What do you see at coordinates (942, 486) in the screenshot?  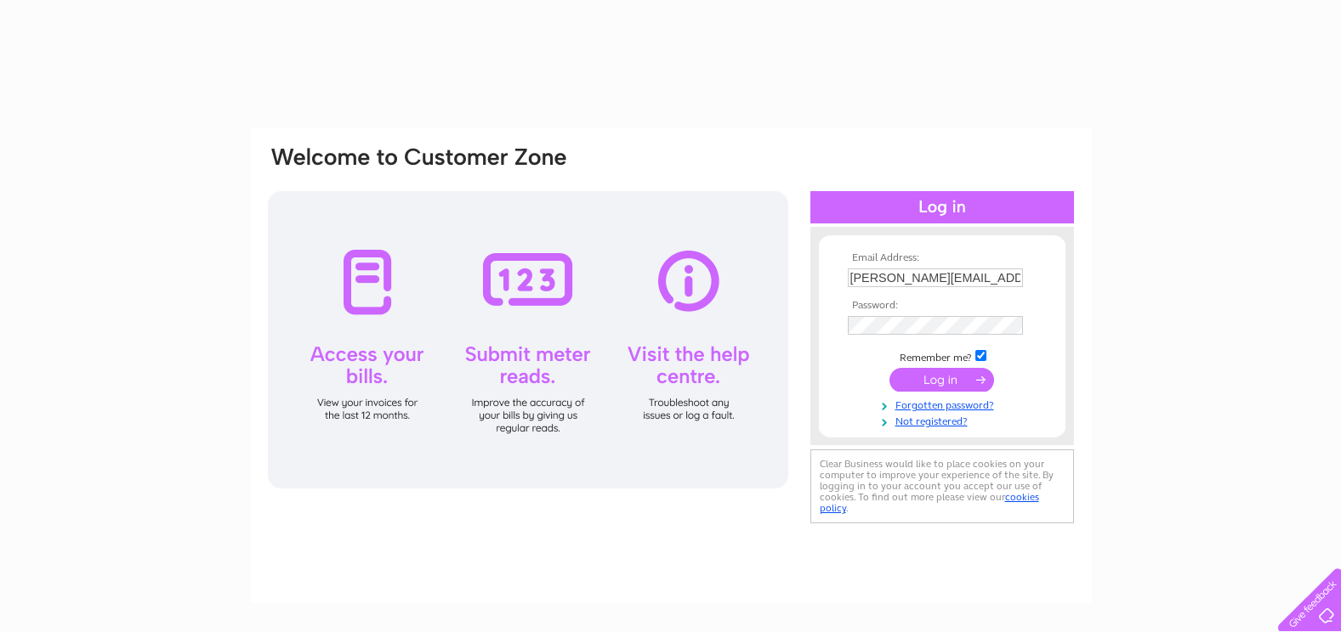 I see `div: Clear Business would like to place cookies on your computer to improve your experience of the sit...` at bounding box center [942, 486].